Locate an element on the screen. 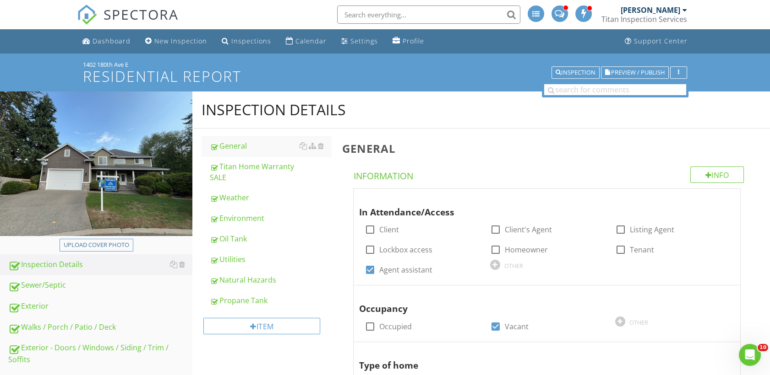  div: Utilities is located at coordinates (270, 260).